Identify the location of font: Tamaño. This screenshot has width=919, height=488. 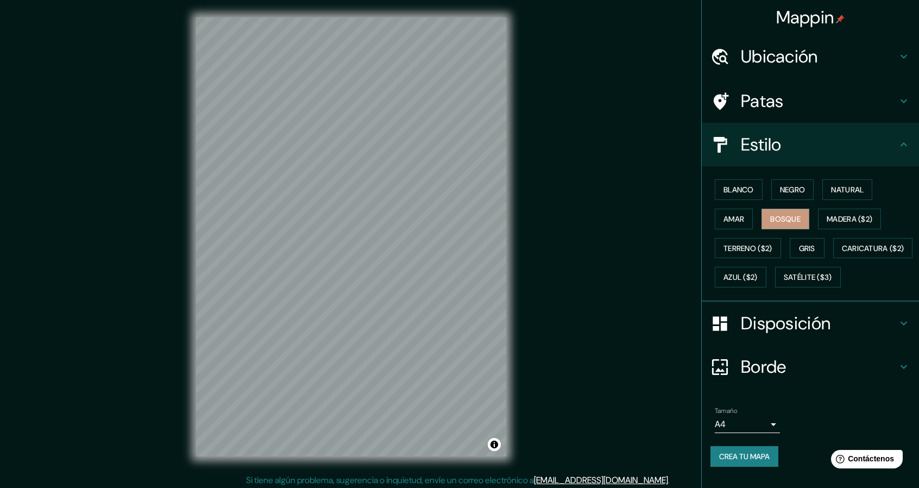
(725, 411).